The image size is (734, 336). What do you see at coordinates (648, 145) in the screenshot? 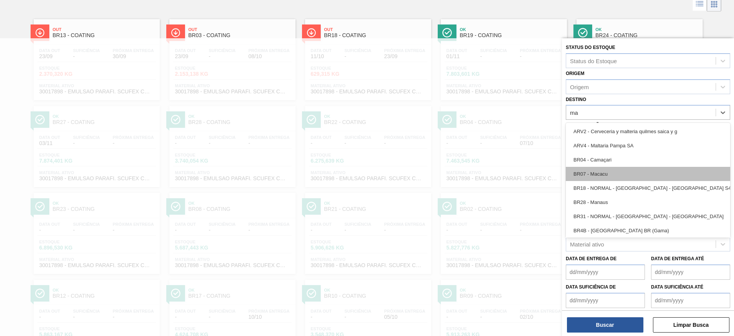
I see `div: ARV4 - Maltaria Pampa SA` at bounding box center [648, 145].